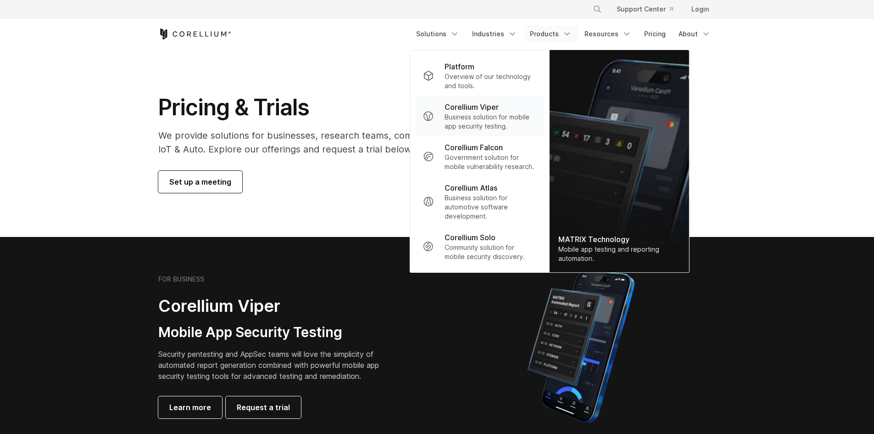 The image size is (874, 434). I want to click on p: Business solution for mobile app security testing., so click(490, 122).